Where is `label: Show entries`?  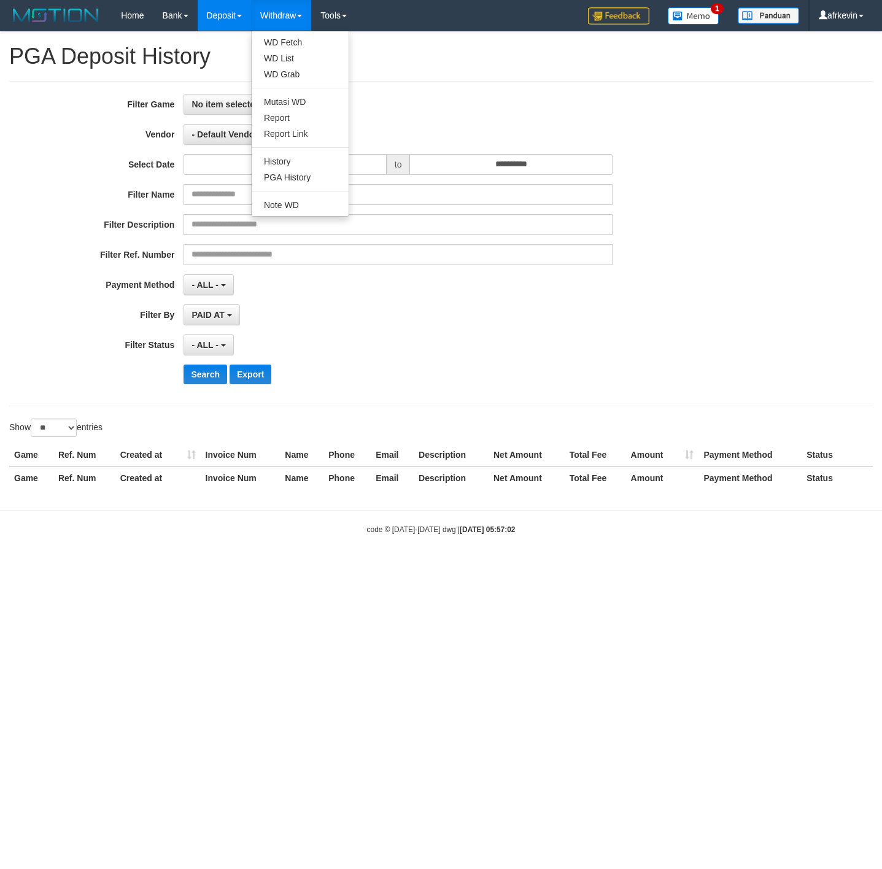
label: Show entries is located at coordinates (56, 428).